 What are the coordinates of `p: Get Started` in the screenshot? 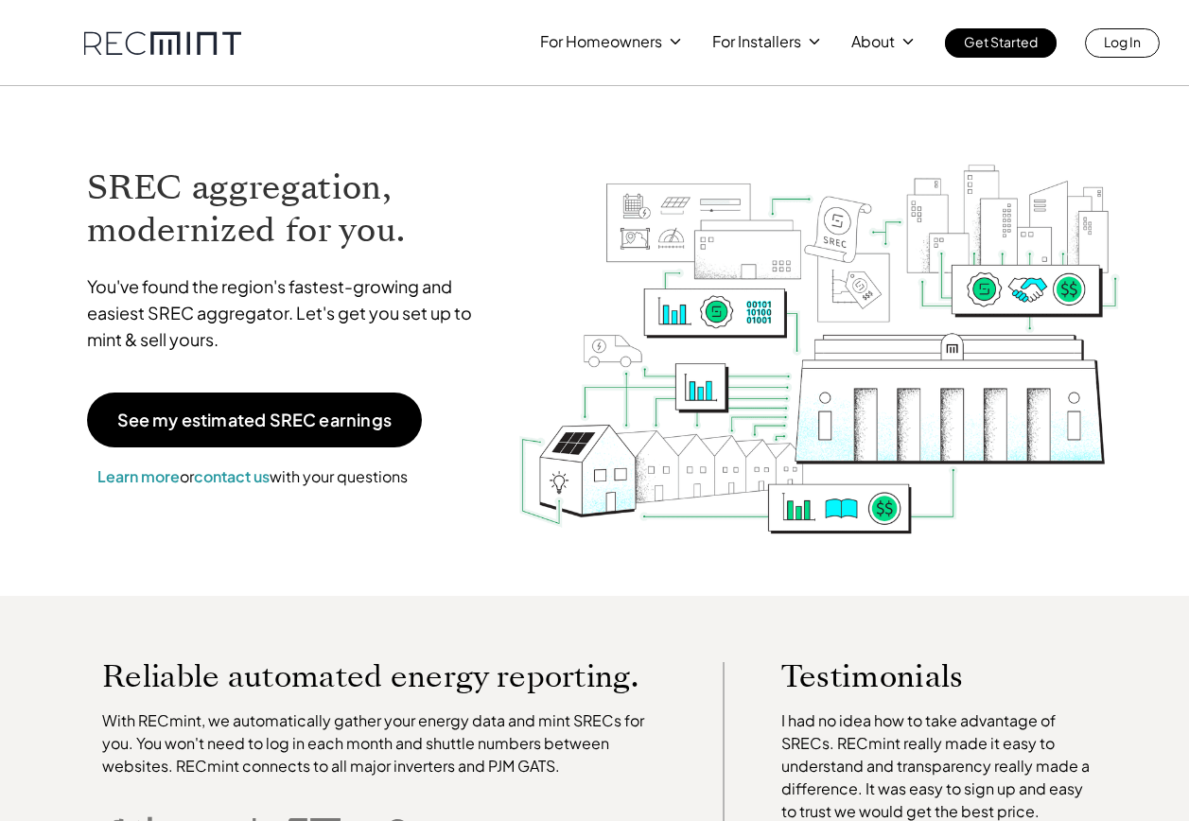 It's located at (1001, 42).